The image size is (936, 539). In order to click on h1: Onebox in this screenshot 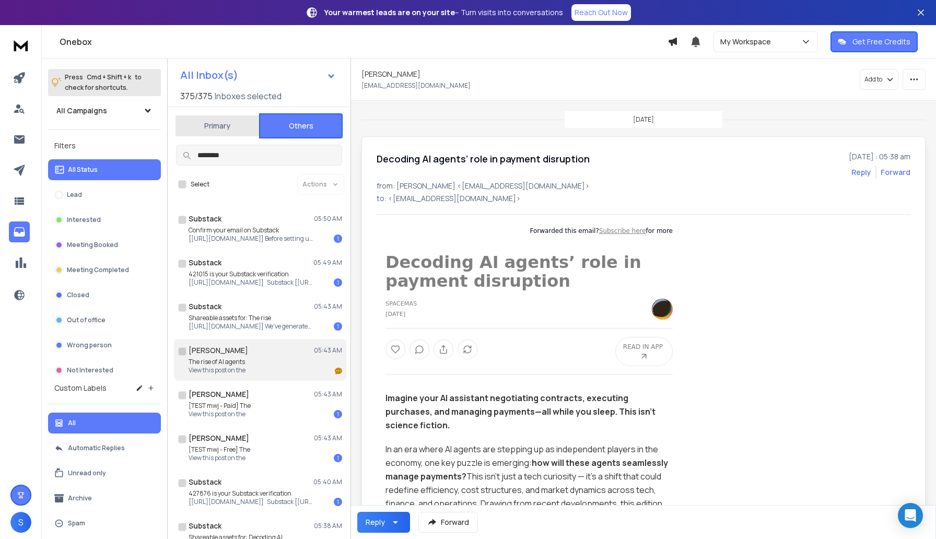, I will do `click(364, 42)`.